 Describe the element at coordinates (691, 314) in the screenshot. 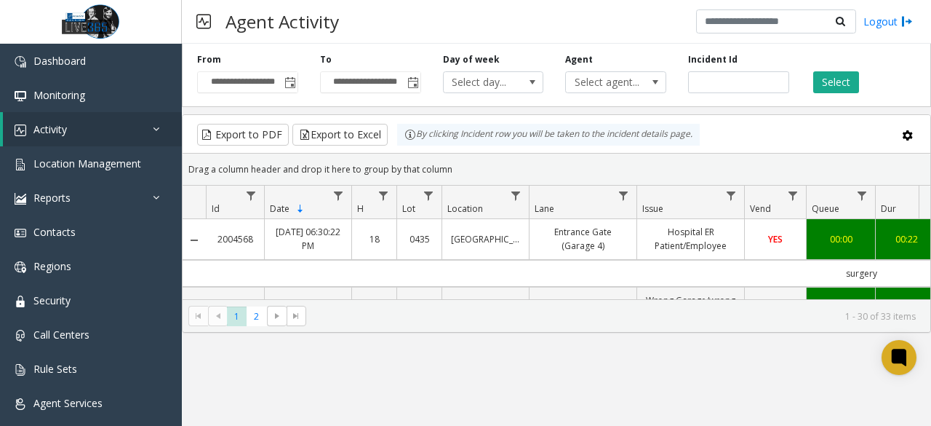

I see `a: Wrong Garage/wrong number/oversizd vehicle` at that location.